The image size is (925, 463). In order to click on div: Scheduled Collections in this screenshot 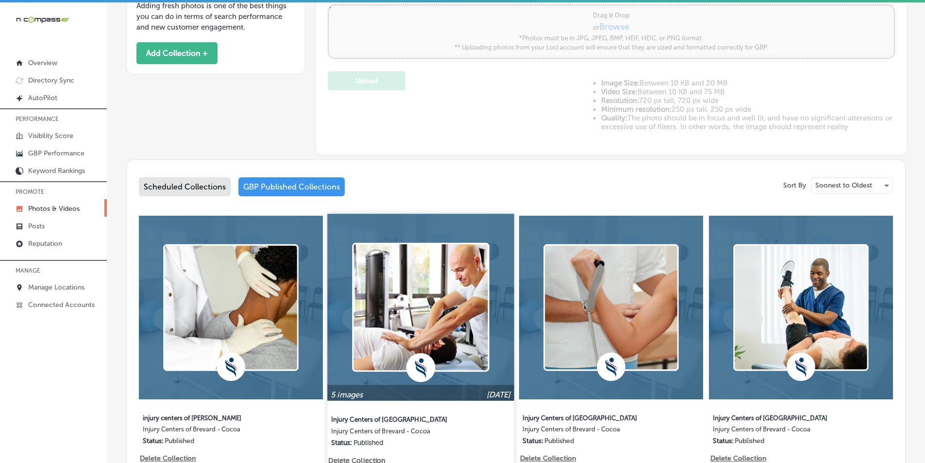, I will do `click(185, 186)`.